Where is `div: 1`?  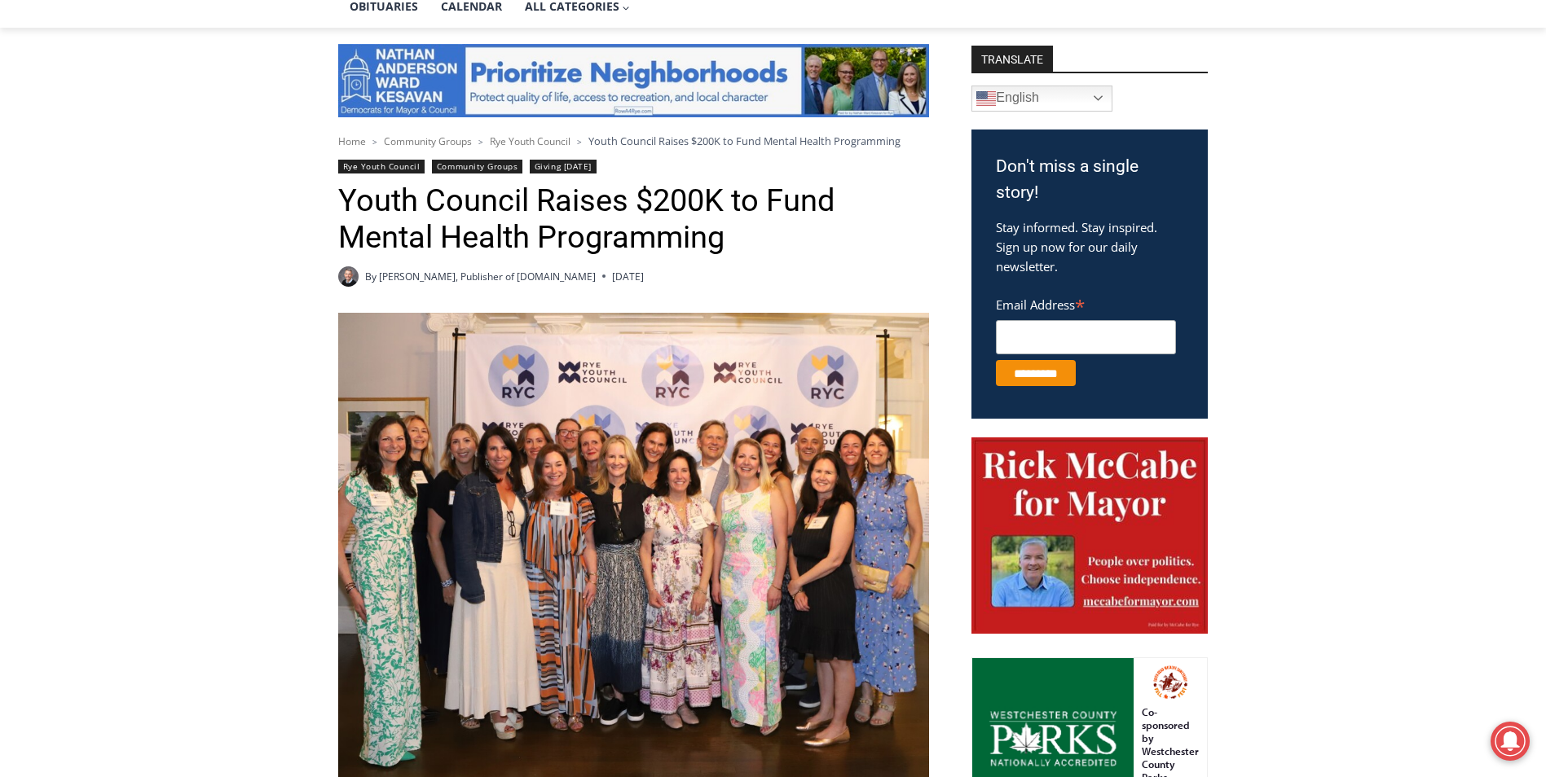 div: 1 is located at coordinates (174, 146).